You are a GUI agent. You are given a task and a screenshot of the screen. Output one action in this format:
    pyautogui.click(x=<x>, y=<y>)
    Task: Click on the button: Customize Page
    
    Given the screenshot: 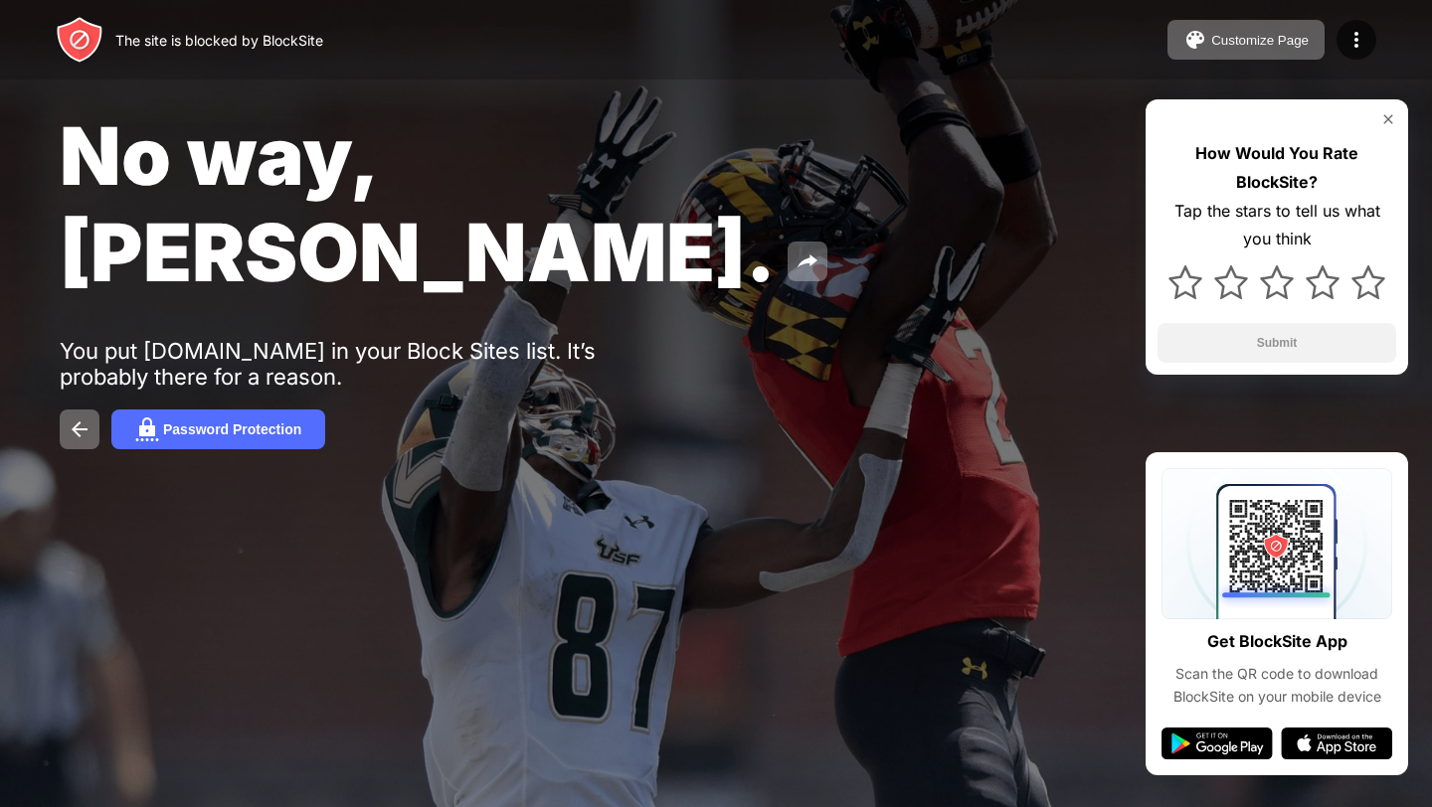 What is the action you would take?
    pyautogui.click(x=1246, y=40)
    